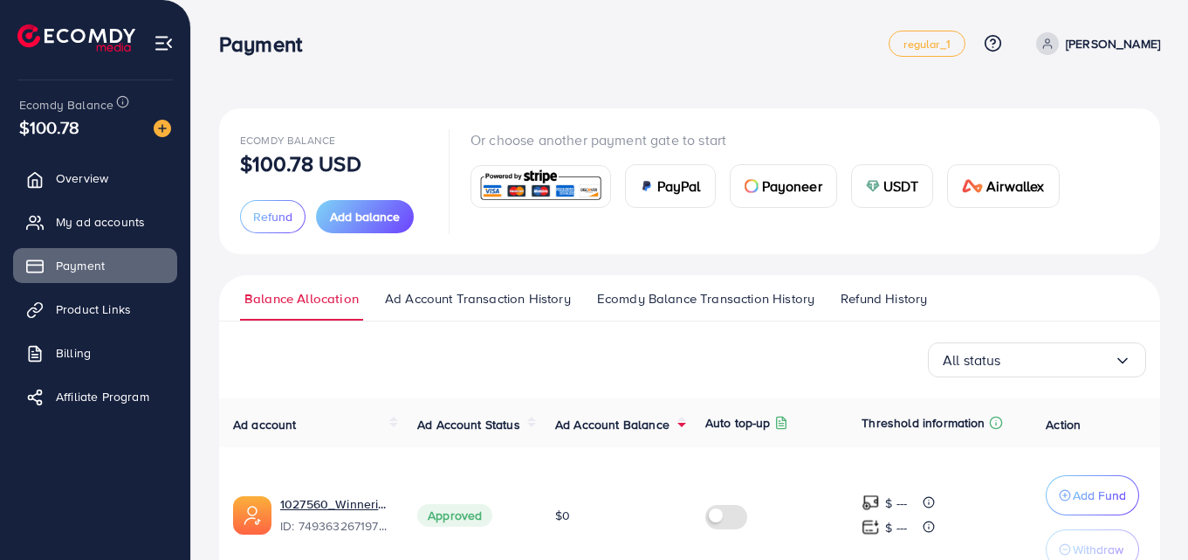  Describe the element at coordinates (455, 515) in the screenshot. I see `span: Approved` at that location.